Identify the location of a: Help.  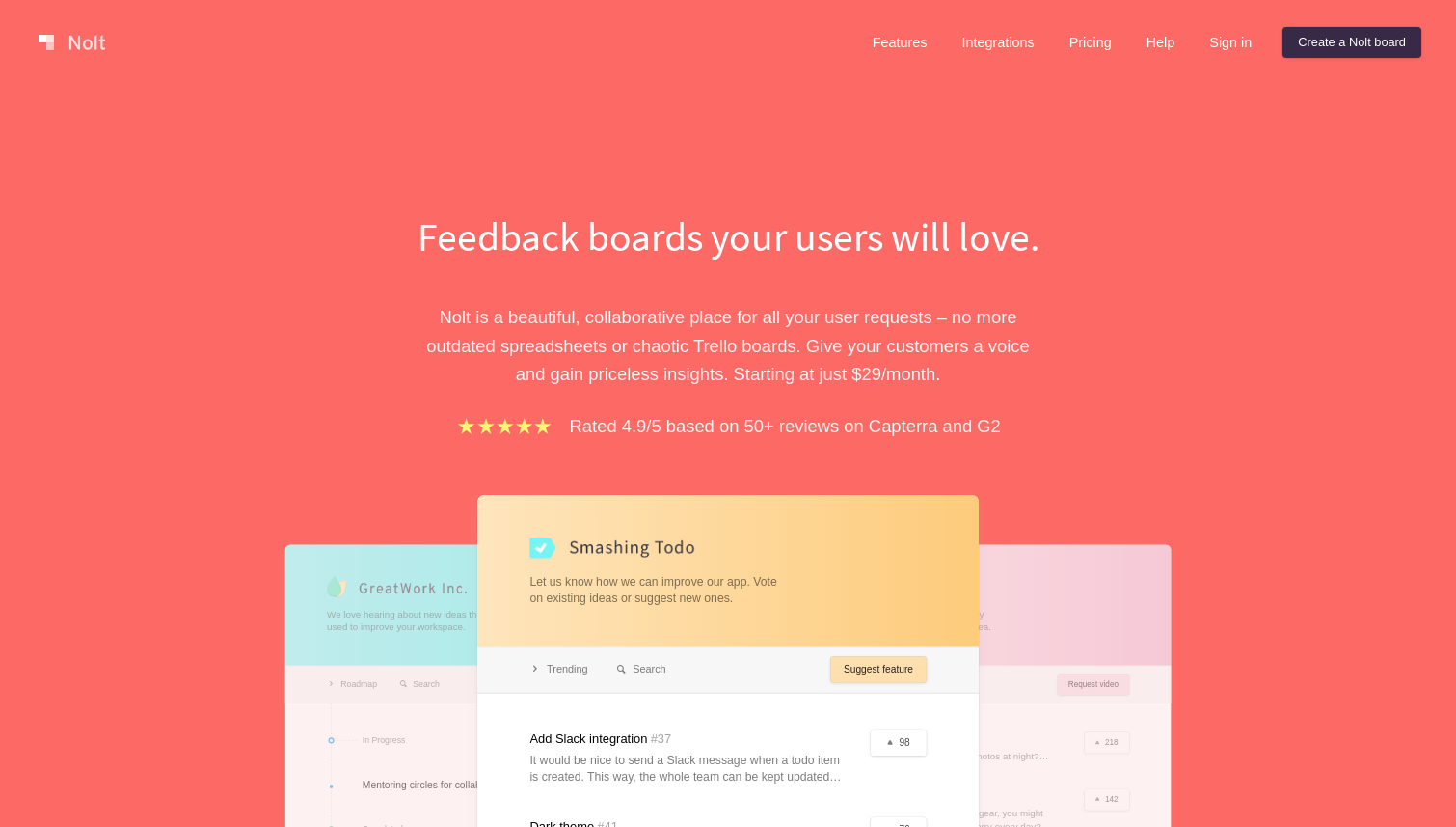
(1161, 43).